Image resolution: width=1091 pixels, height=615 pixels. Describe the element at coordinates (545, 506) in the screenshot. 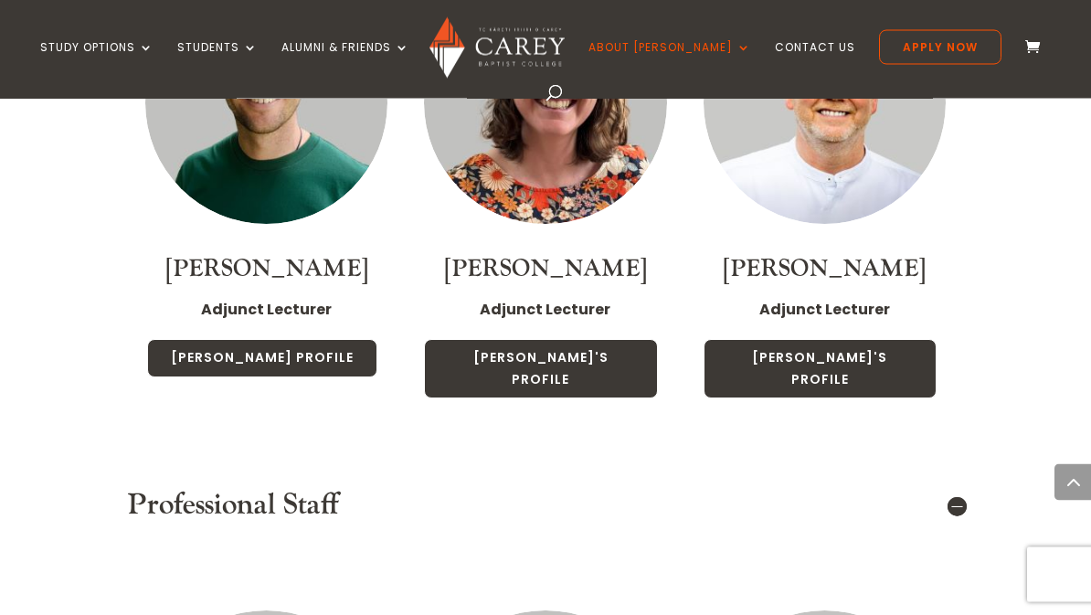

I see `h5: Professional Staff` at that location.